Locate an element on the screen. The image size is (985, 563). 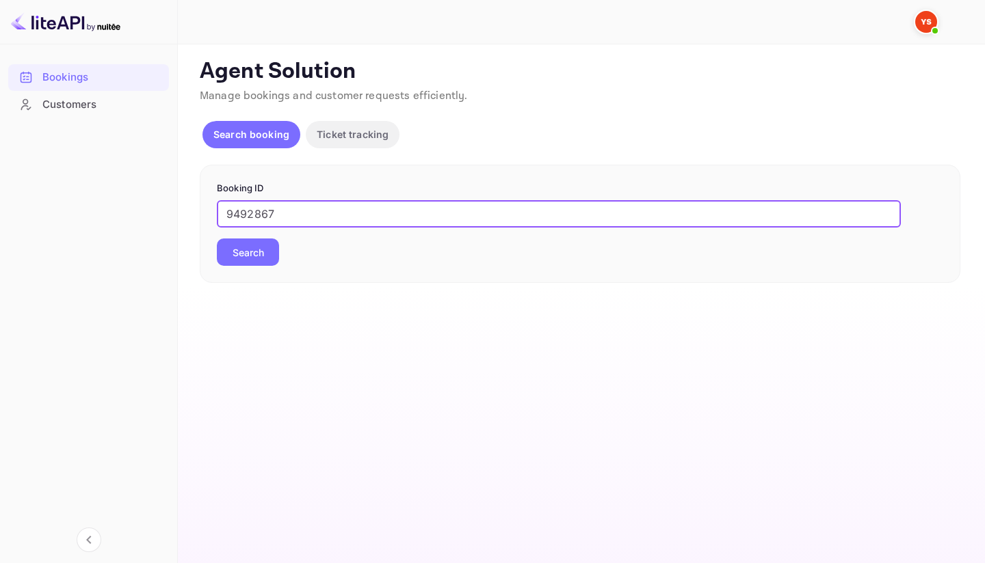
p: Ticket tracking is located at coordinates (352, 134).